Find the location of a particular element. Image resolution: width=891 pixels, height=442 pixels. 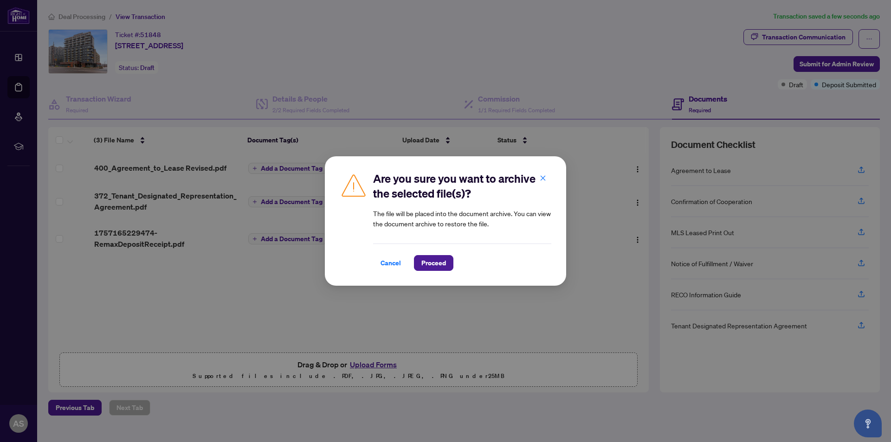

article: The file will be placed into the document archive. You can view the document archive to restore t... is located at coordinates (462, 219).